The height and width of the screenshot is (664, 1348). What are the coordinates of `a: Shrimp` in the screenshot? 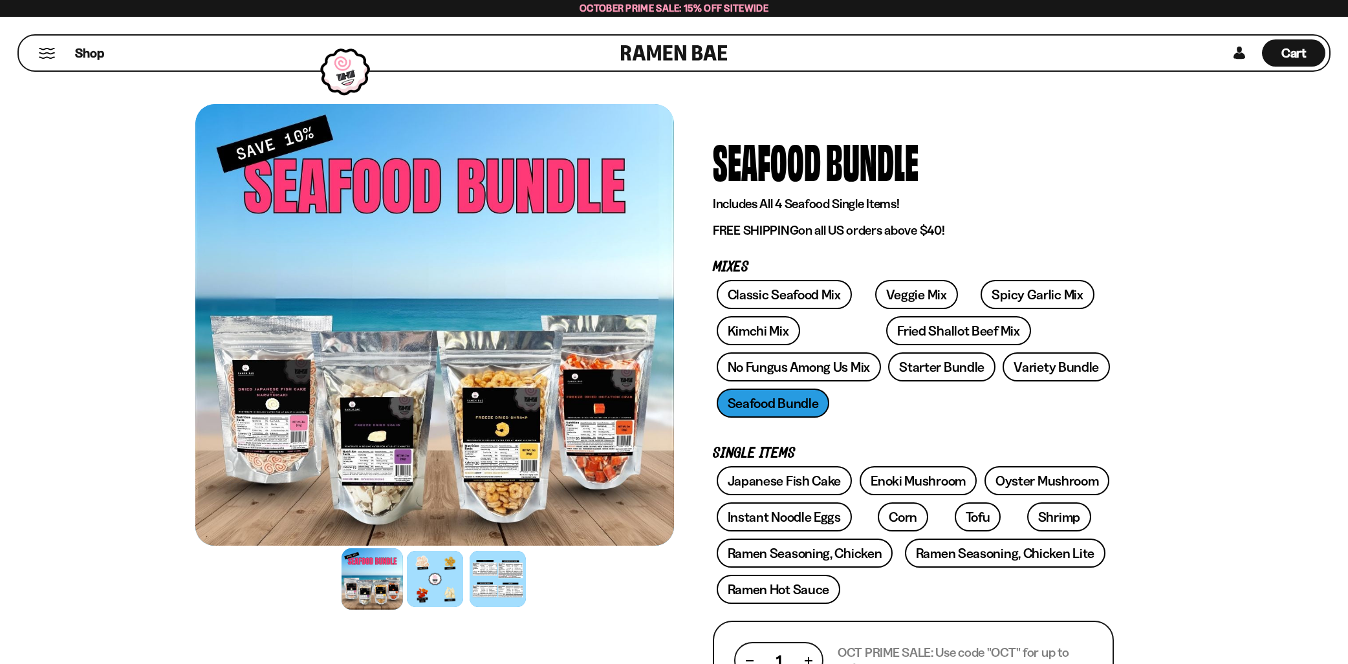 It's located at (1059, 517).